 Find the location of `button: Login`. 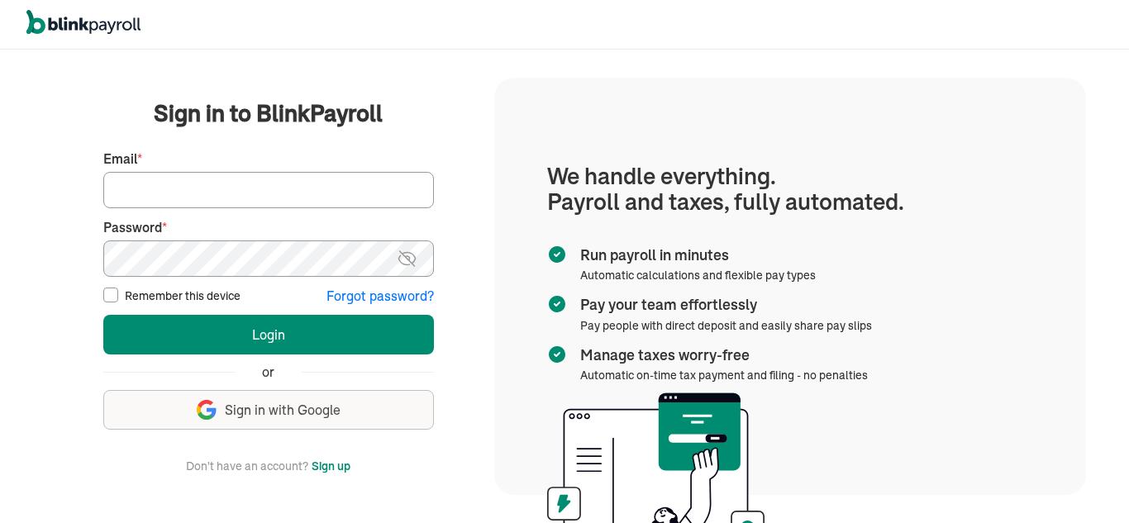

button: Login is located at coordinates (269, 335).